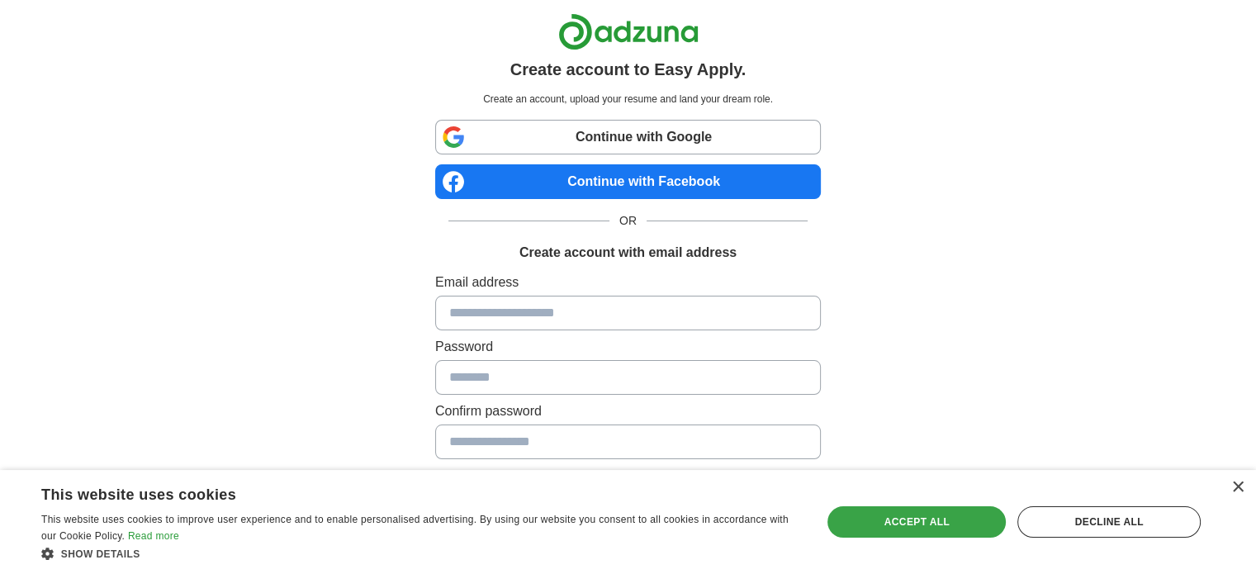 This screenshot has width=1256, height=574. Describe the element at coordinates (628, 69) in the screenshot. I see `h1: Create account to Easy Apply.` at that location.